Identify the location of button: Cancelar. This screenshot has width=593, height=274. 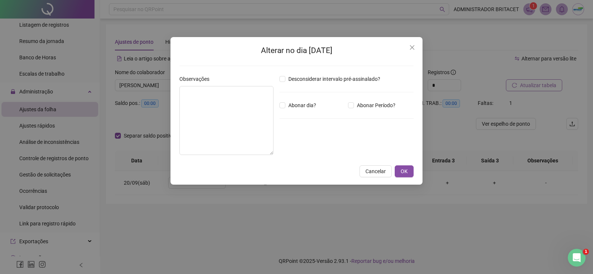
(376, 171).